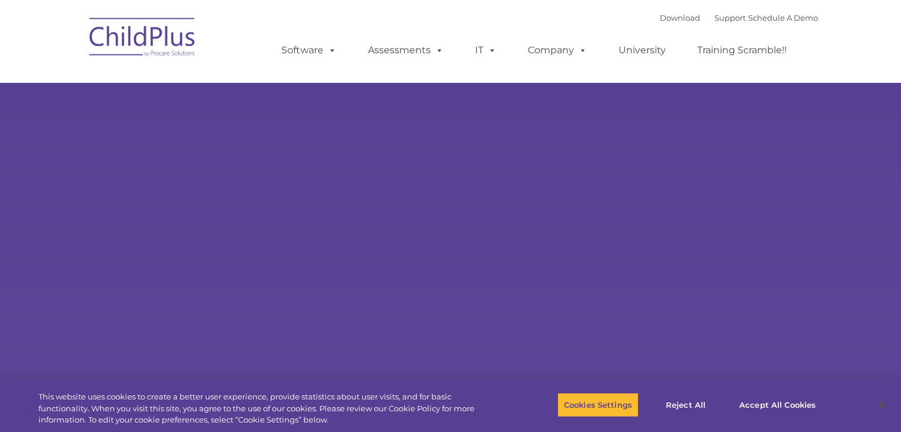 This screenshot has height=432, width=901. What do you see at coordinates (557, 50) in the screenshot?
I see `a: Company` at bounding box center [557, 50].